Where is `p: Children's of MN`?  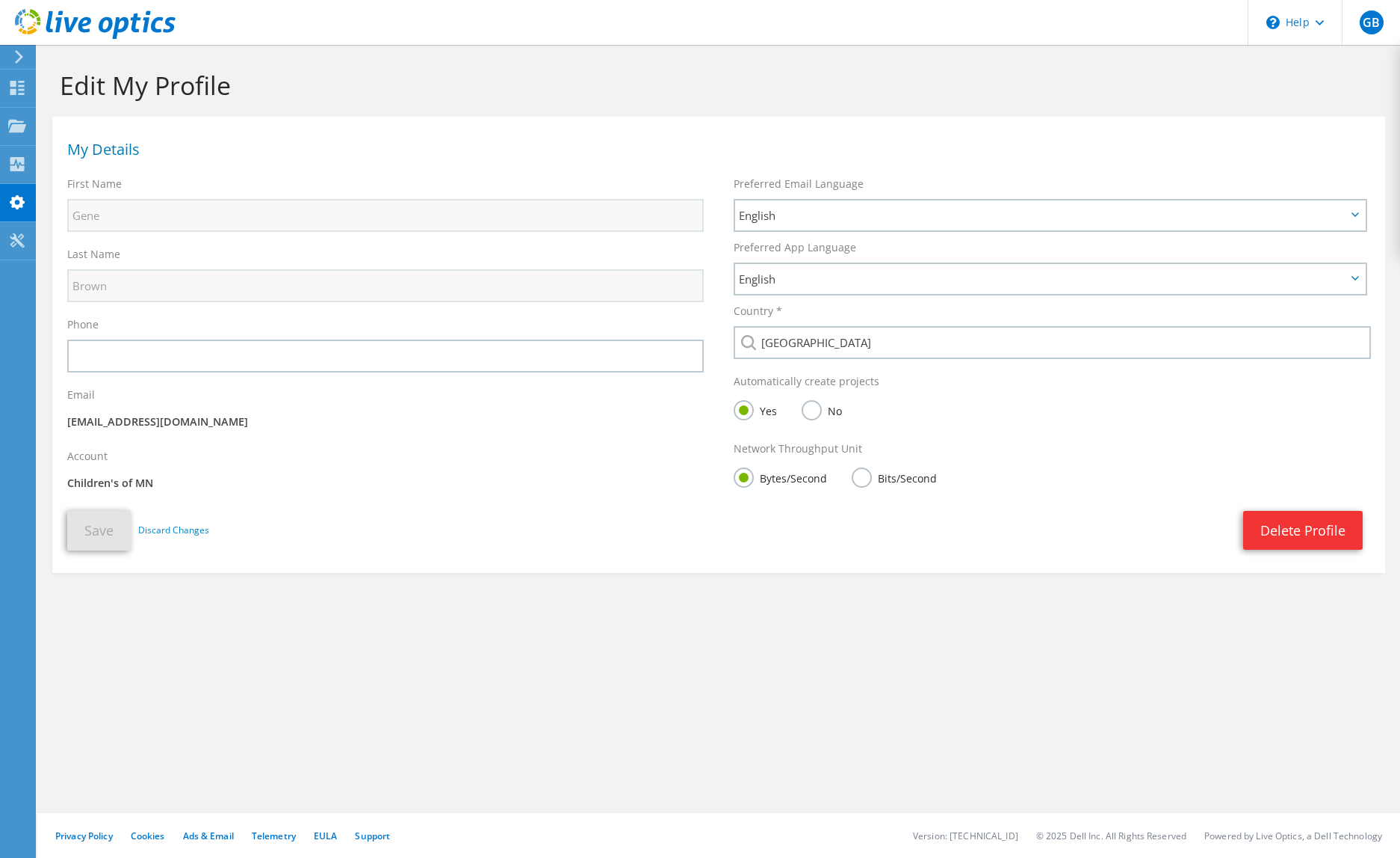
p: Children's of MN is located at coordinates (386, 483).